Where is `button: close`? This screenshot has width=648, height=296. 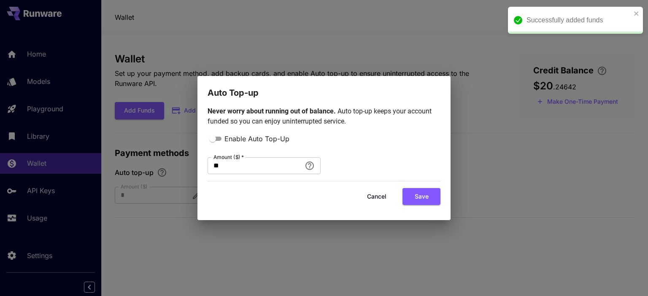
button: close is located at coordinates (636, 13).